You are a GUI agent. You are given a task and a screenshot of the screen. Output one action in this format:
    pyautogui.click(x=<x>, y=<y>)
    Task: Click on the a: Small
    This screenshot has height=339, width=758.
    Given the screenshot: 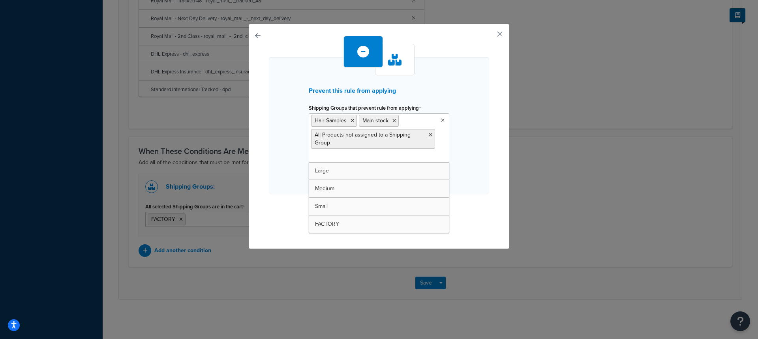 What is the action you would take?
    pyautogui.click(x=379, y=206)
    